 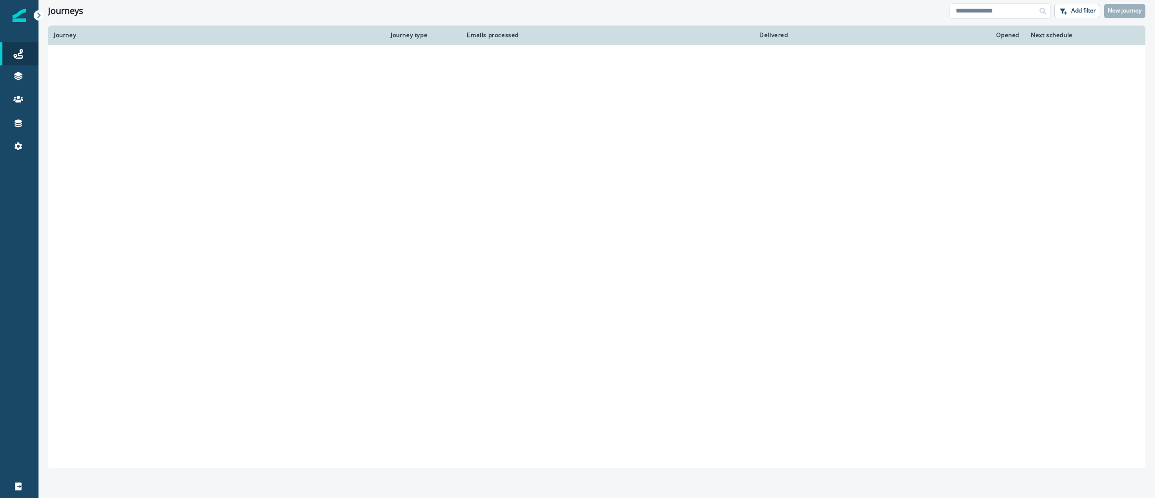 What do you see at coordinates (421, 35) in the screenshot?
I see `div: Journey type` at bounding box center [421, 35].